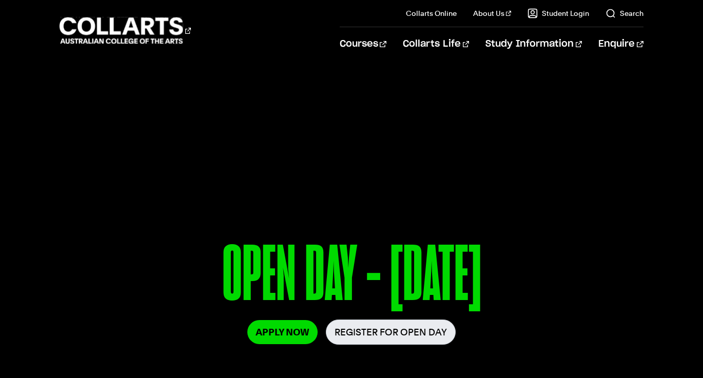 This screenshot has height=378, width=703. What do you see at coordinates (391, 332) in the screenshot?
I see `a: Register for Open Day` at bounding box center [391, 332].